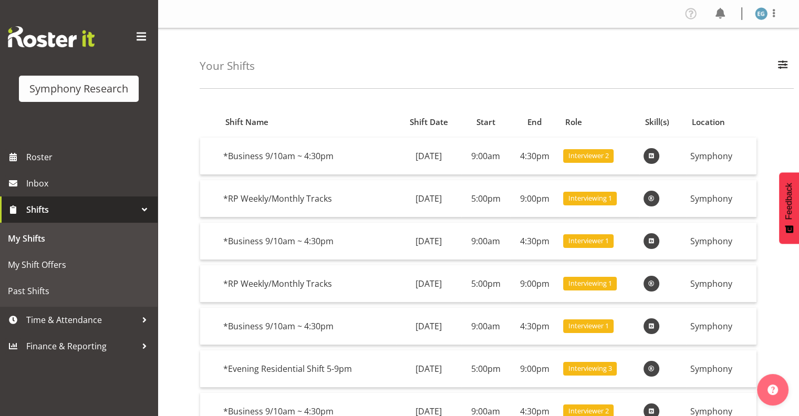 The height and width of the screenshot is (416, 799). I want to click on a: My Shifts, so click(79, 238).